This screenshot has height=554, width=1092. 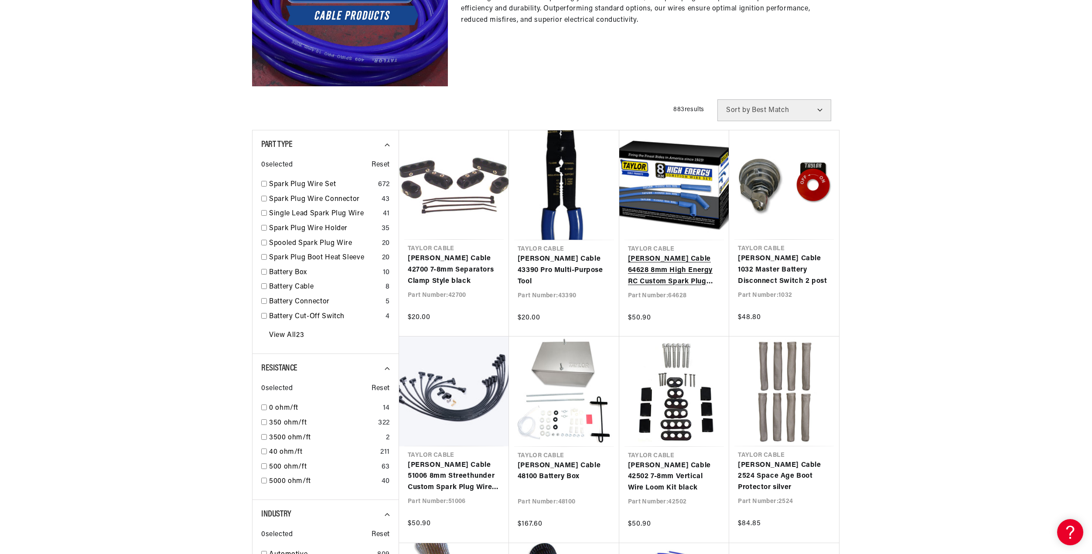 I want to click on a: 0 ohm/ft, so click(x=324, y=409).